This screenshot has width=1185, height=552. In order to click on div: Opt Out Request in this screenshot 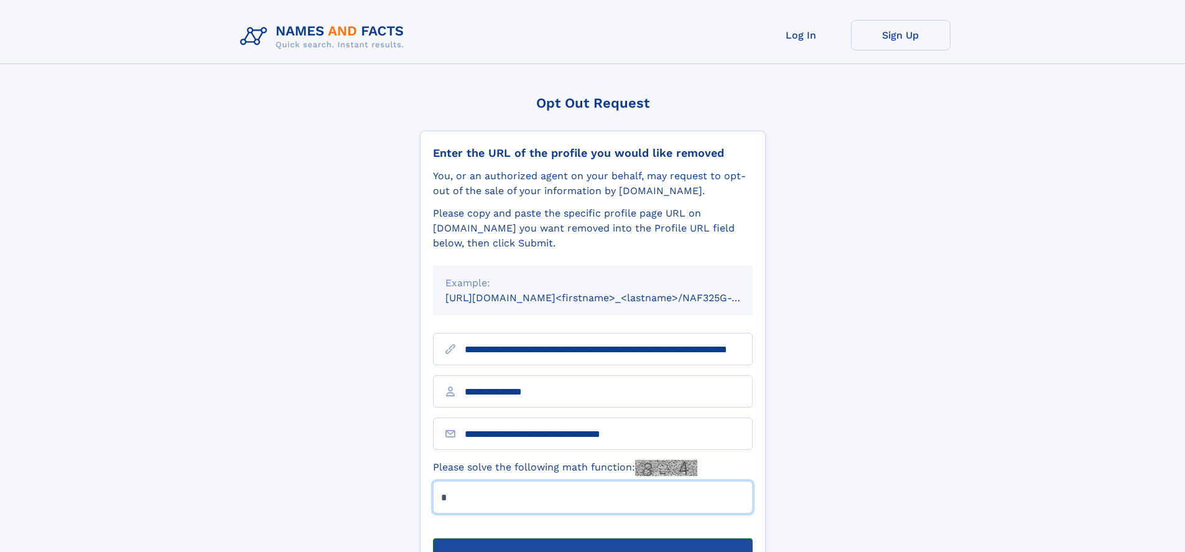, I will do `click(593, 103)`.